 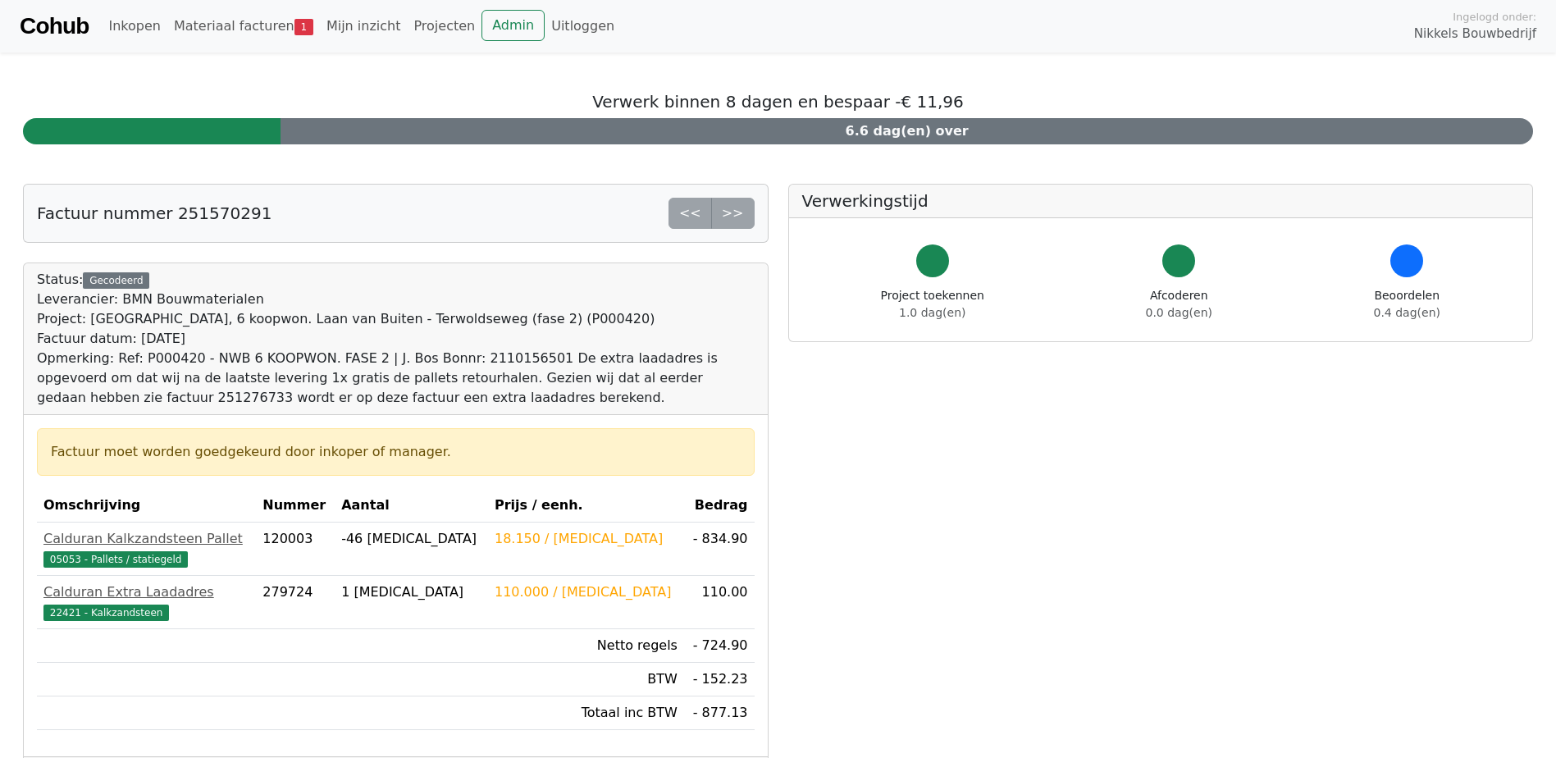 What do you see at coordinates (933, 304) in the screenshot?
I see `div: Project toekennen` at bounding box center [933, 304].